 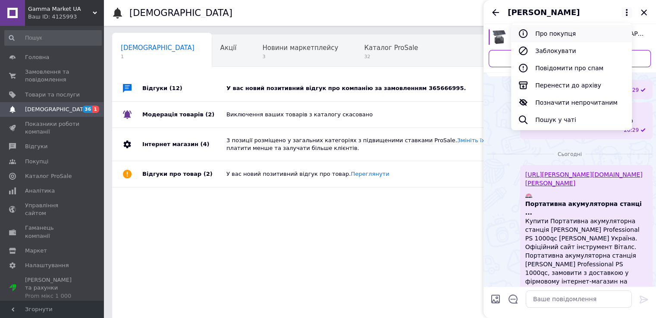 I want to click on button: Повідомити про спам, so click(x=572, y=68).